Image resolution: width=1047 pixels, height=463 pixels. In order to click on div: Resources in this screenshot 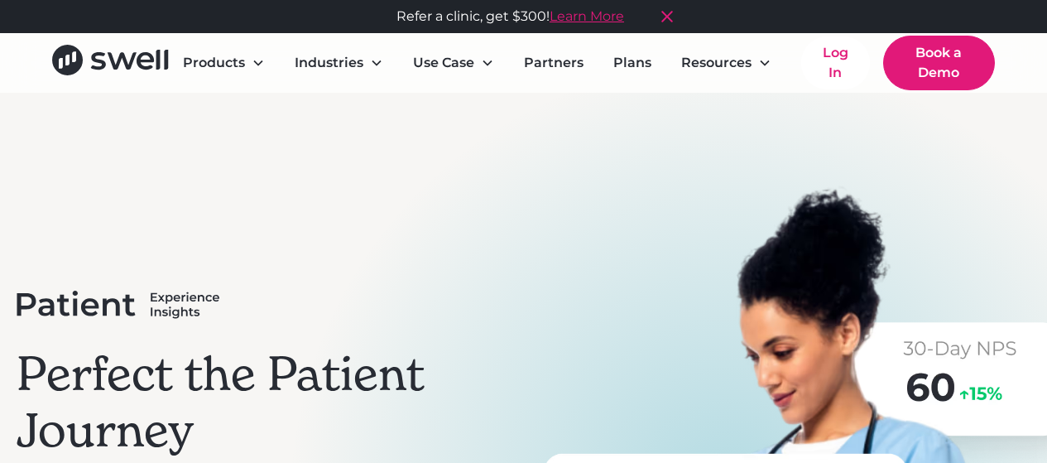, I will do `click(716, 63)`.